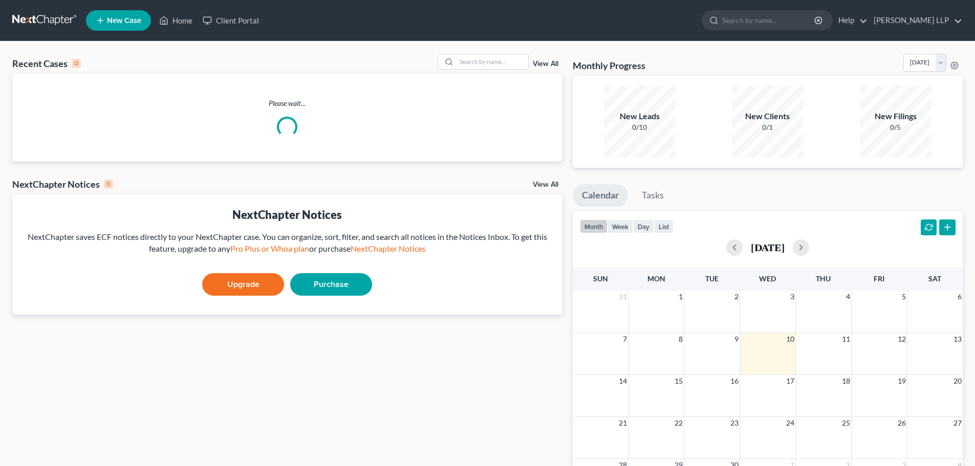 The image size is (975, 466). What do you see at coordinates (767, 278) in the screenshot?
I see `span: Wed` at bounding box center [767, 278].